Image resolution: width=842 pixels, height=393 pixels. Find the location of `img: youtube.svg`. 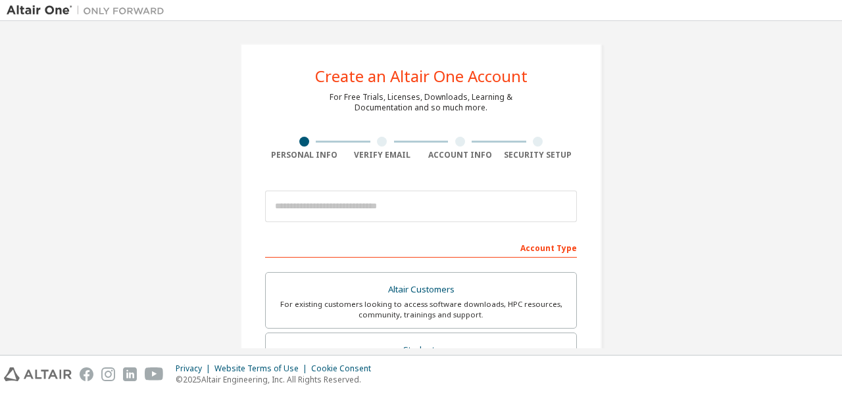

img: youtube.svg is located at coordinates (154, 374).